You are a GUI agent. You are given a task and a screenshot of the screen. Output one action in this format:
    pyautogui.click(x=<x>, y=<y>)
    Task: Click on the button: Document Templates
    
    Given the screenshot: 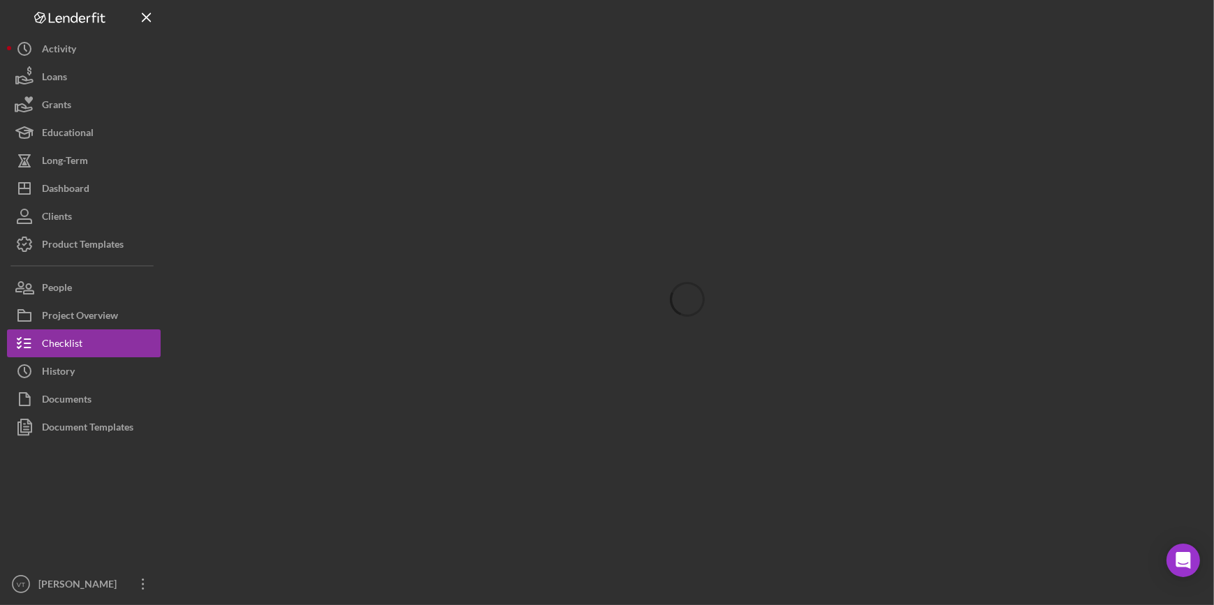 What is the action you would take?
    pyautogui.click(x=84, y=427)
    